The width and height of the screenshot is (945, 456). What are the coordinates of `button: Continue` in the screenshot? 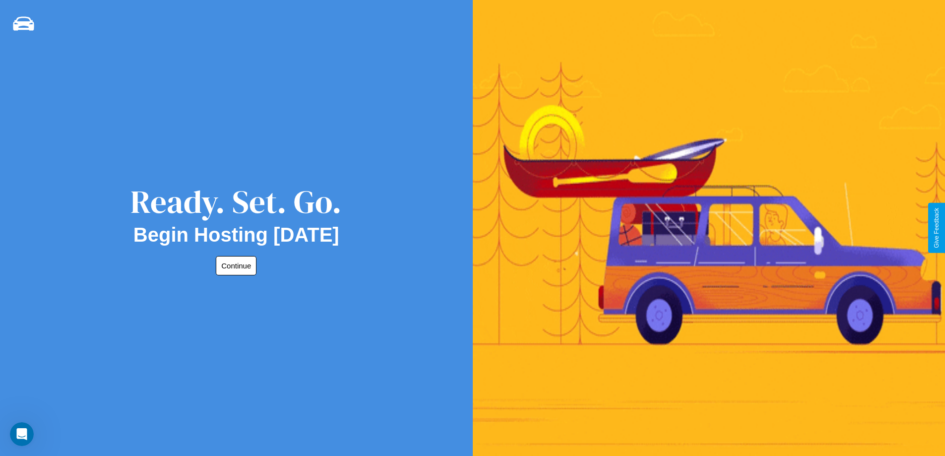 It's located at (236, 265).